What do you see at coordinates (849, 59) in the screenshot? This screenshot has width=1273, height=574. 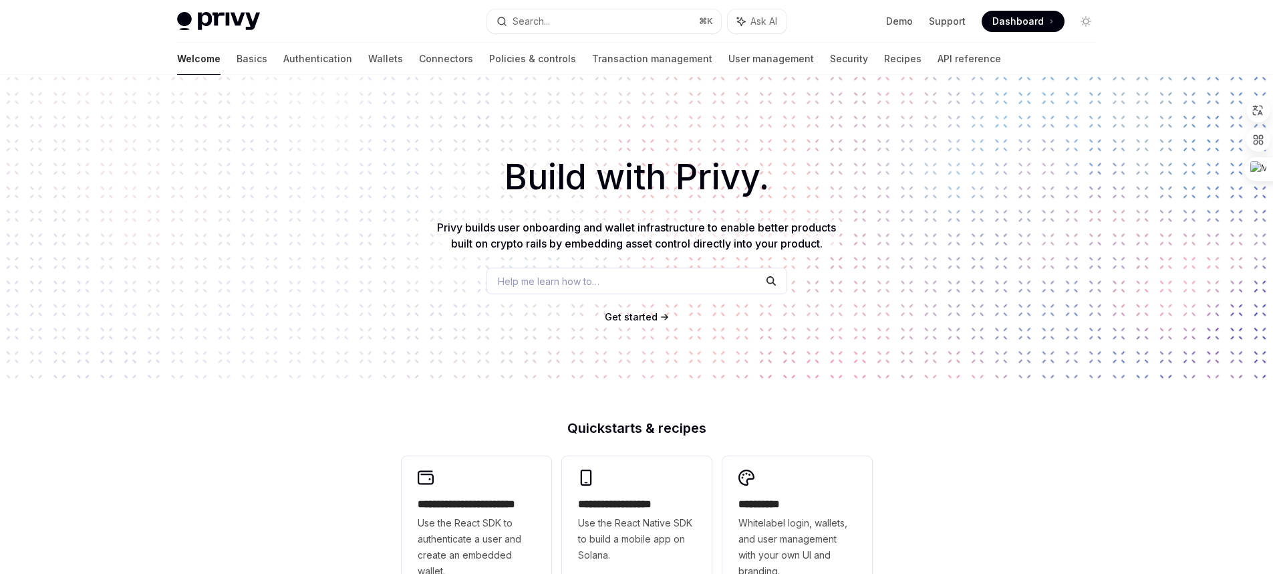 I see `a: Security` at bounding box center [849, 59].